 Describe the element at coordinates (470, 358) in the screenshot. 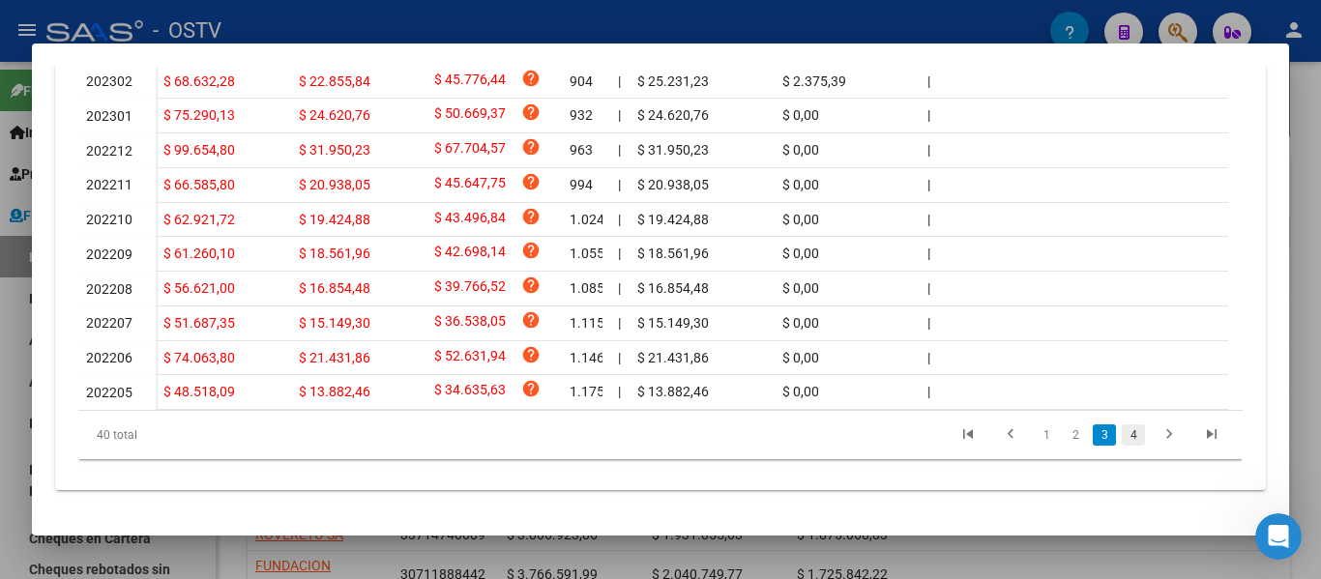

I see `span: $ 52.631,94` at that location.